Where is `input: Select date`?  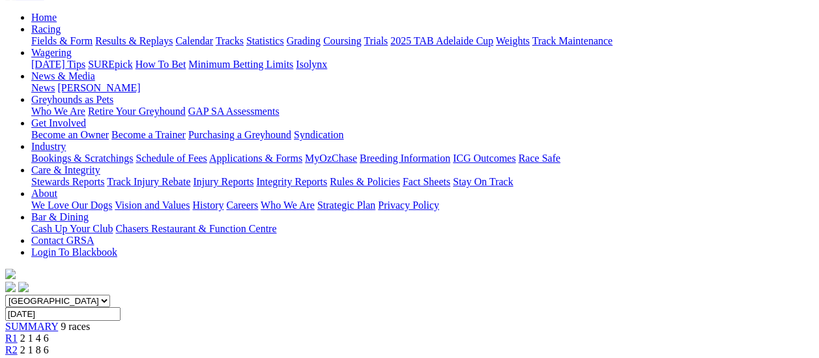 input: Select date is located at coordinates (63, 313).